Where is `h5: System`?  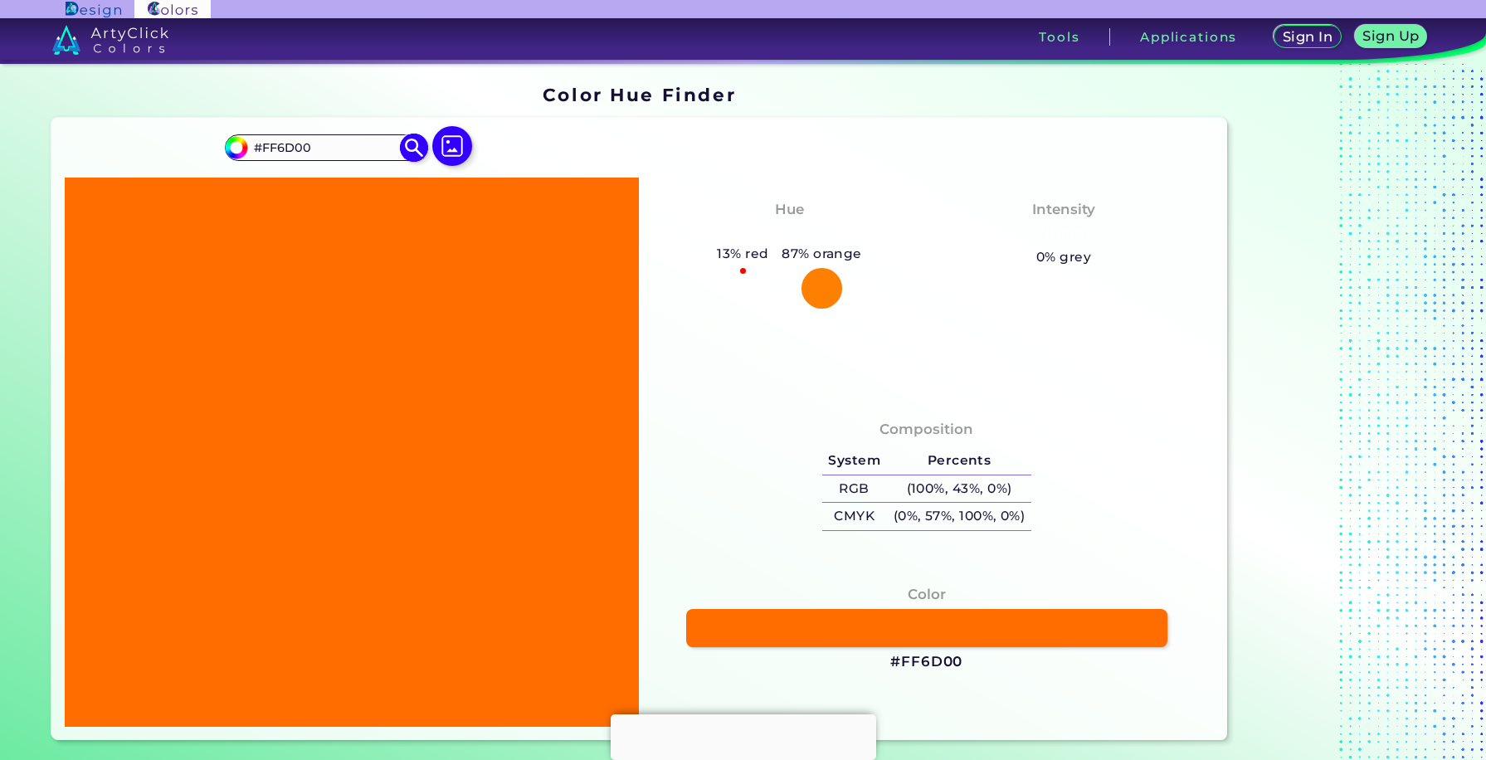
h5: System is located at coordinates (855, 461).